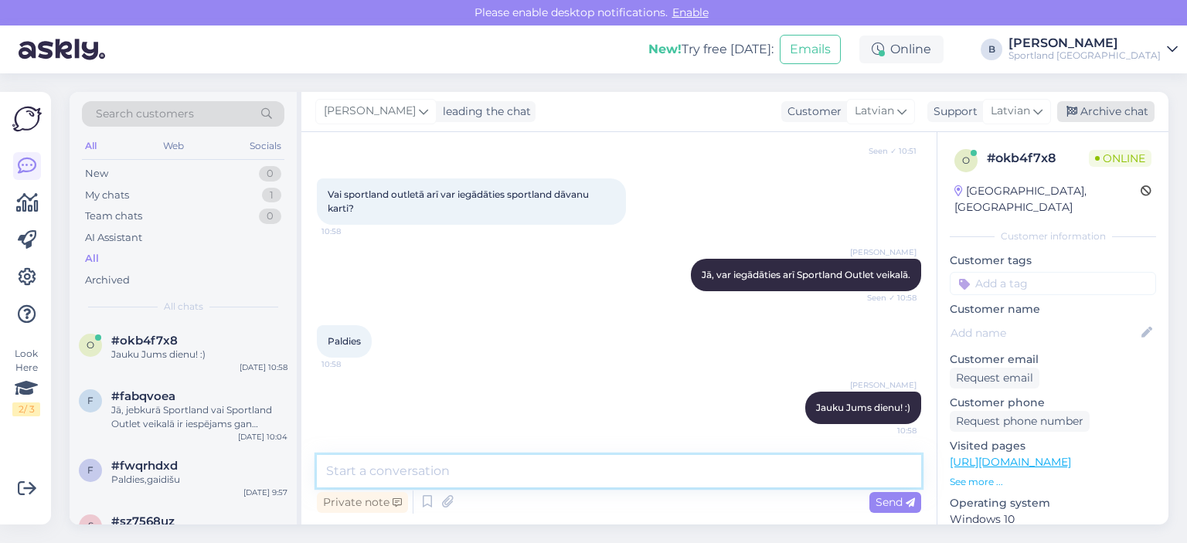  Describe the element at coordinates (1019, 421) in the screenshot. I see `div: Request phone number` at that location.